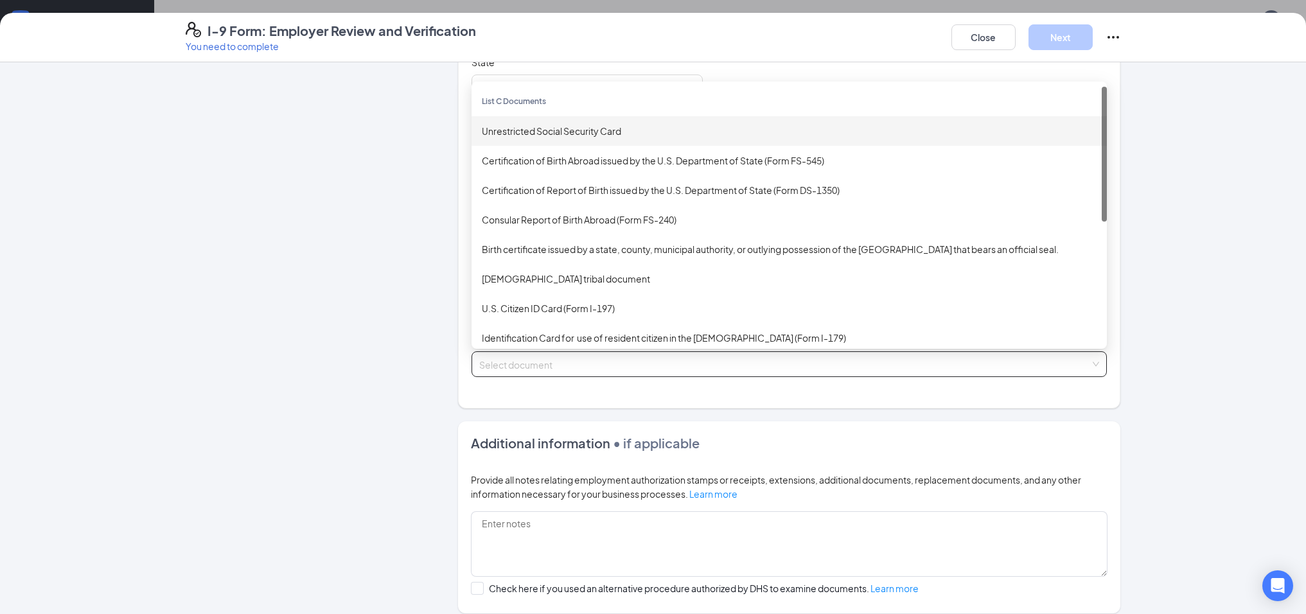 The image size is (1306, 614). Describe the element at coordinates (703, 588) in the screenshot. I see `div: Check here if you used an alternative procedure authorized by DHS to examine documents.` at that location.